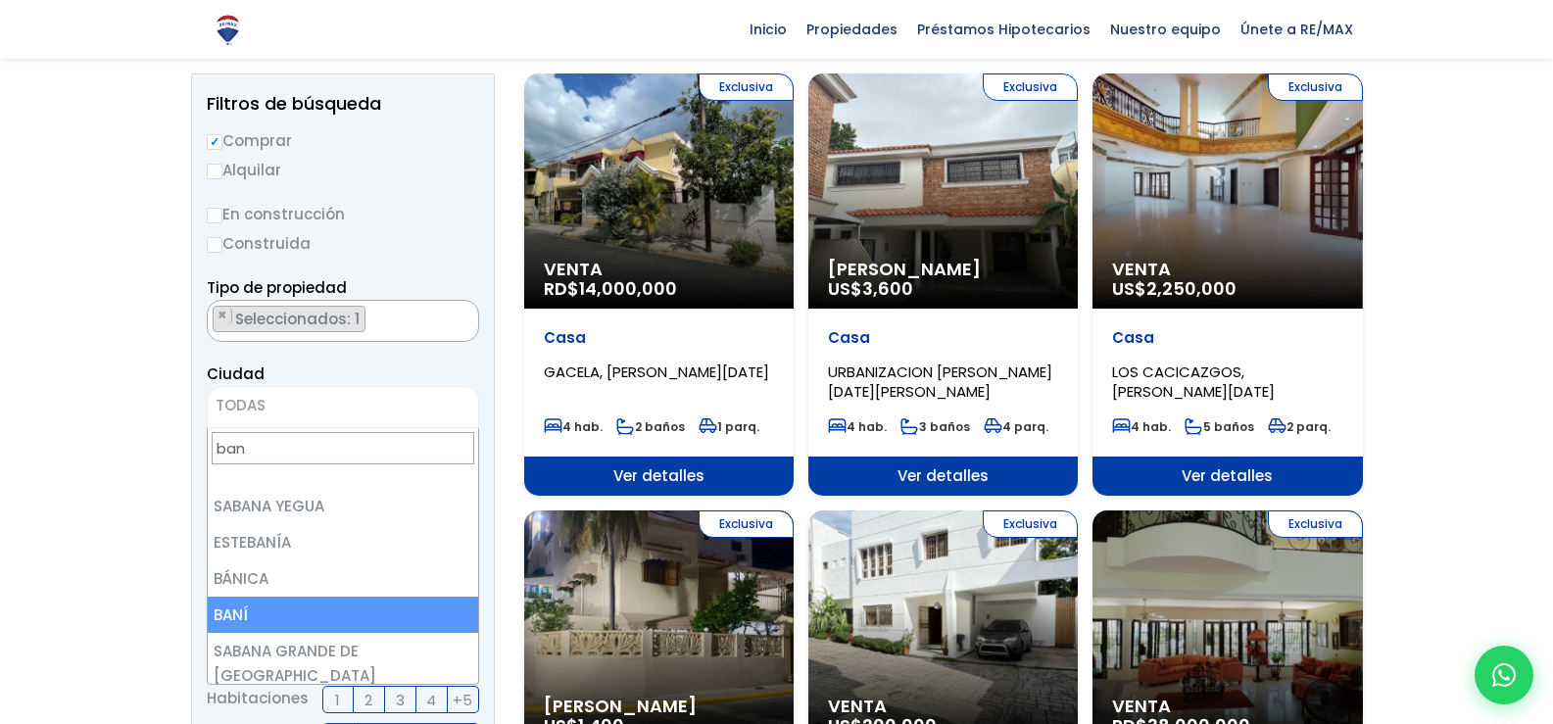 The width and height of the screenshot is (1553, 724). Describe the element at coordinates (610, 288) in the screenshot. I see `span: RD$` at that location.